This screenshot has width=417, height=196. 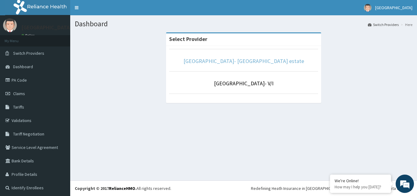 What do you see at coordinates (19, 107) in the screenshot?
I see `span: Tariffs` at bounding box center [19, 107].